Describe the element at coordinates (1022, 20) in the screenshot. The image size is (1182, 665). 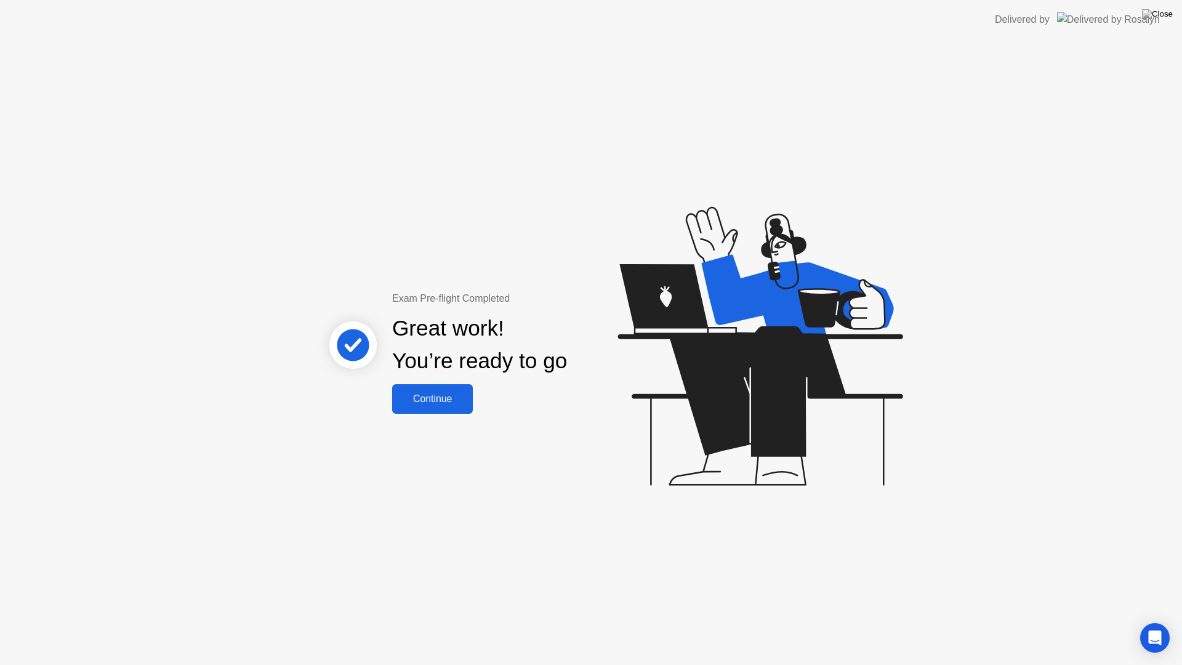
I see `div: Delivered by` at that location.